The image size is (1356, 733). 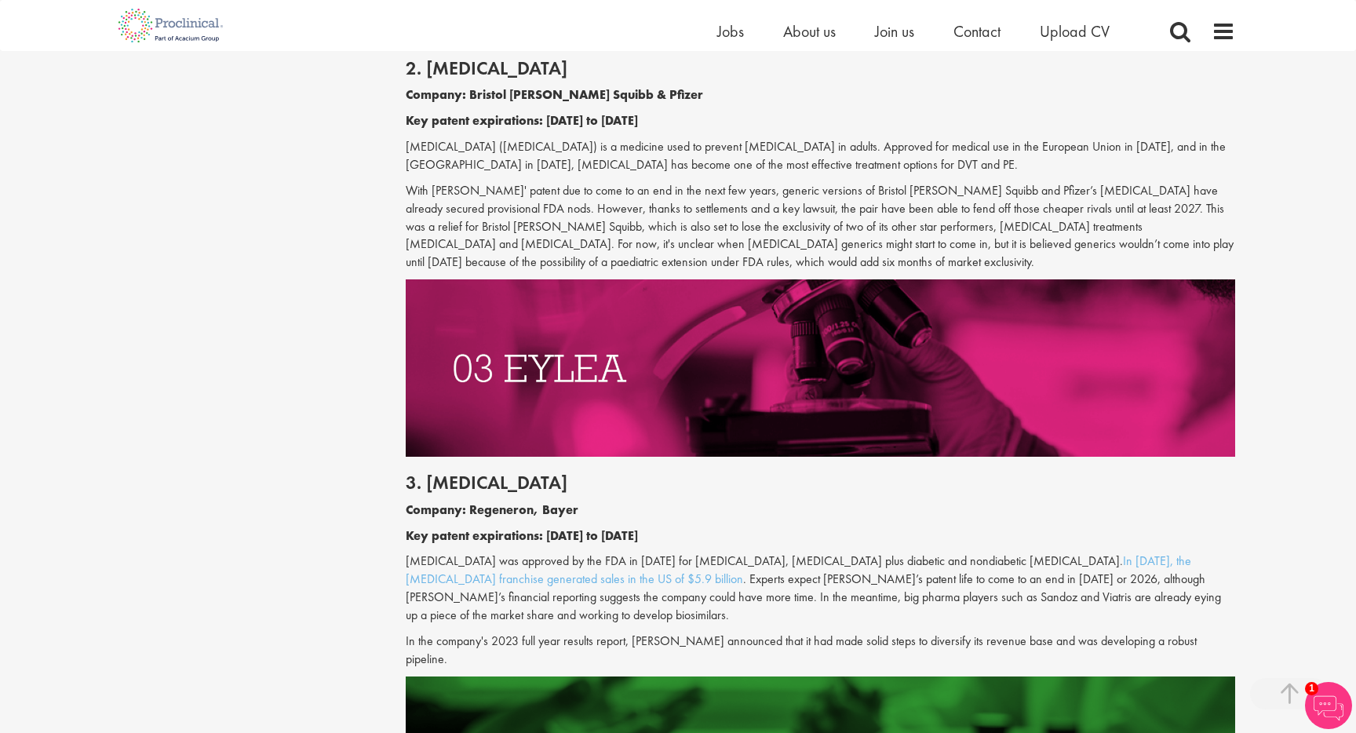 What do you see at coordinates (977, 31) in the screenshot?
I see `a: Contact` at bounding box center [977, 31].